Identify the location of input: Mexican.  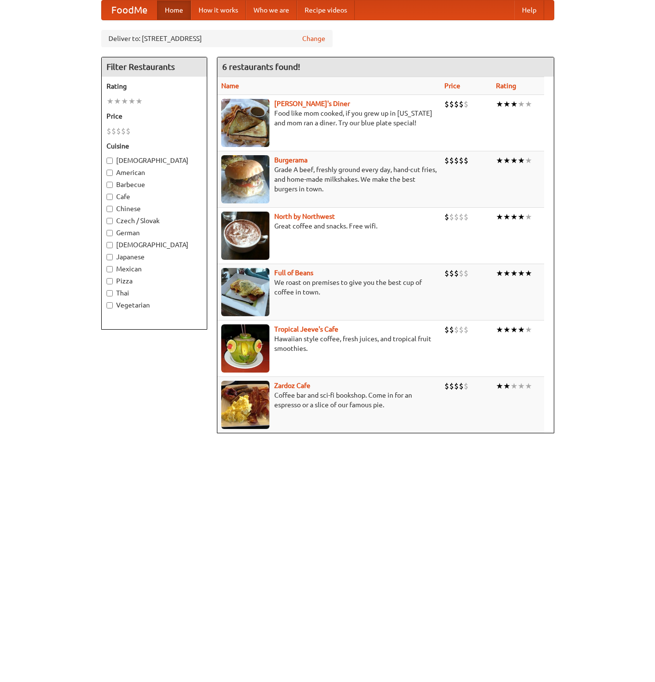
(109, 269).